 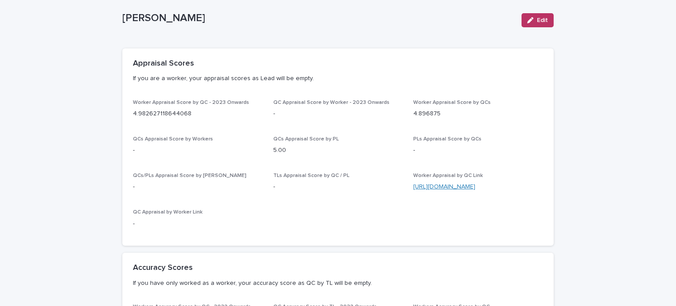 I want to click on span: Edit, so click(x=542, y=20).